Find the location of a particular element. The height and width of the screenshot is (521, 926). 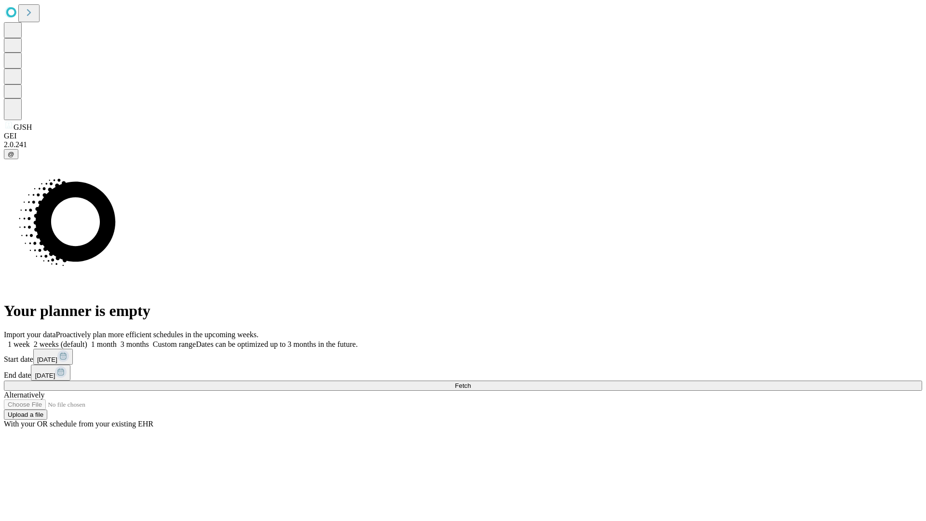

button: Fetch is located at coordinates (463, 385).